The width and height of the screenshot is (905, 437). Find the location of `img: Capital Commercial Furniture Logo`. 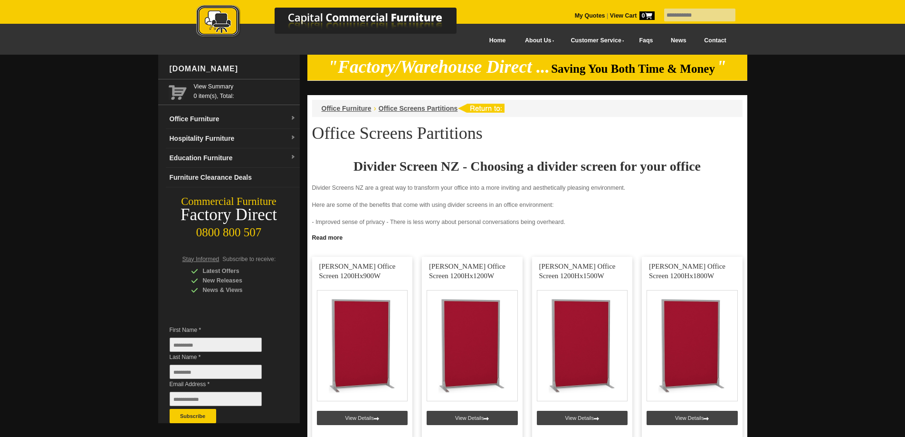

img: Capital Commercial Furniture Logo is located at coordinates (336, 22).